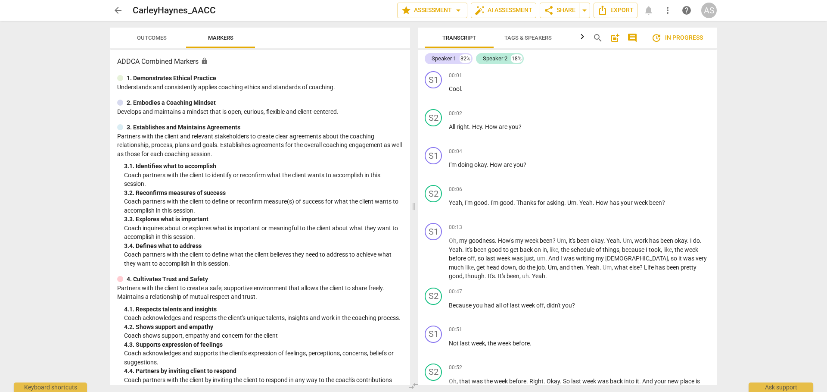  Describe the element at coordinates (637, 381) in the screenshot. I see `span: it` at that location.